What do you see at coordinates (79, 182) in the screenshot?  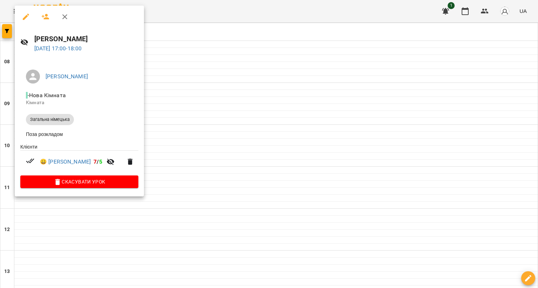 I see `span: Скасувати Урок` at bounding box center [79, 182].